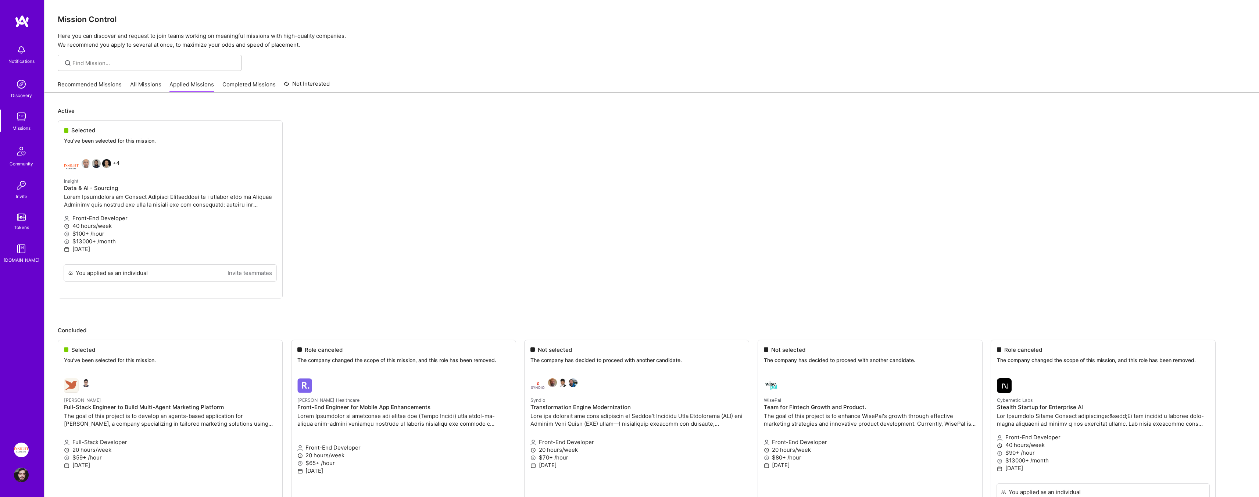  Describe the element at coordinates (68, 63) in the screenshot. I see `i: icon SearchGrey` at that location.